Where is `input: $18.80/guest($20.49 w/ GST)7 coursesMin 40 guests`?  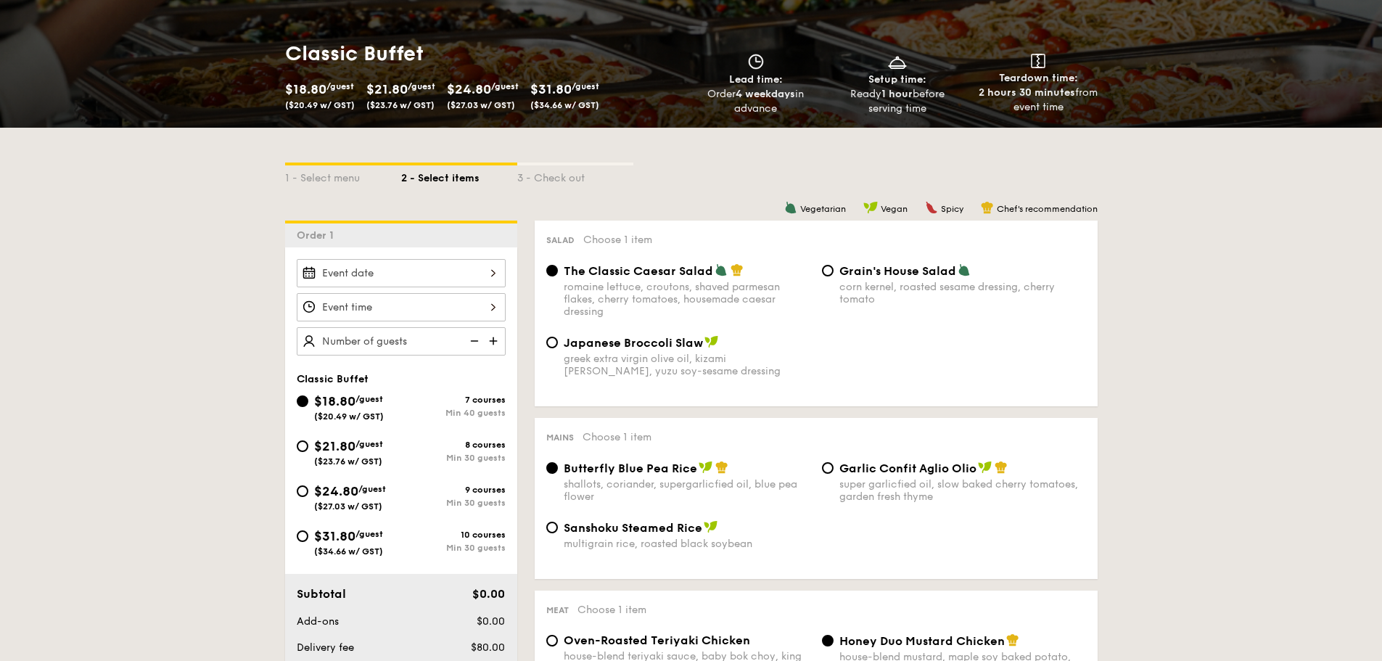 input: $18.80/guest($20.49 w/ GST)7 coursesMin 40 guests is located at coordinates (303, 401).